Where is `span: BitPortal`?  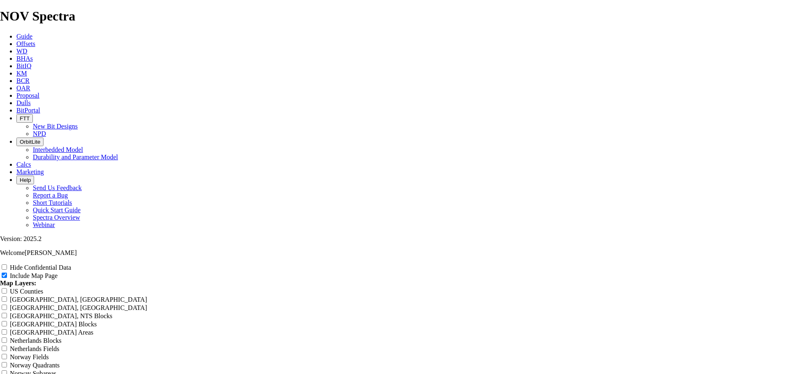 span: BitPortal is located at coordinates (28, 110).